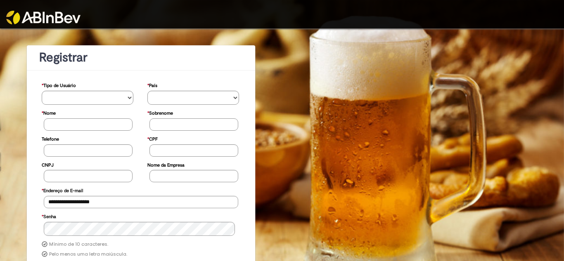  Describe the element at coordinates (166, 164) in the screenshot. I see `label: Nome da Empresa` at that location.